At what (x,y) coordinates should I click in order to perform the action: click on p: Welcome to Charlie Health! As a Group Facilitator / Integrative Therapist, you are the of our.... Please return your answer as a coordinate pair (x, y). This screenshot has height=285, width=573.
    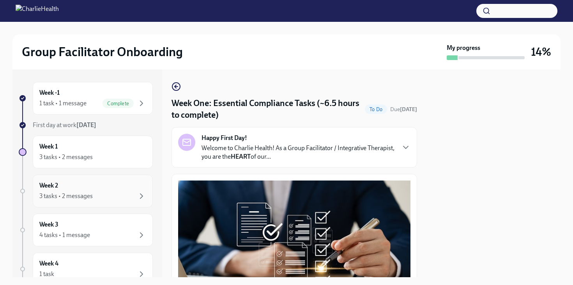
    Looking at the image, I should click on (298, 152).